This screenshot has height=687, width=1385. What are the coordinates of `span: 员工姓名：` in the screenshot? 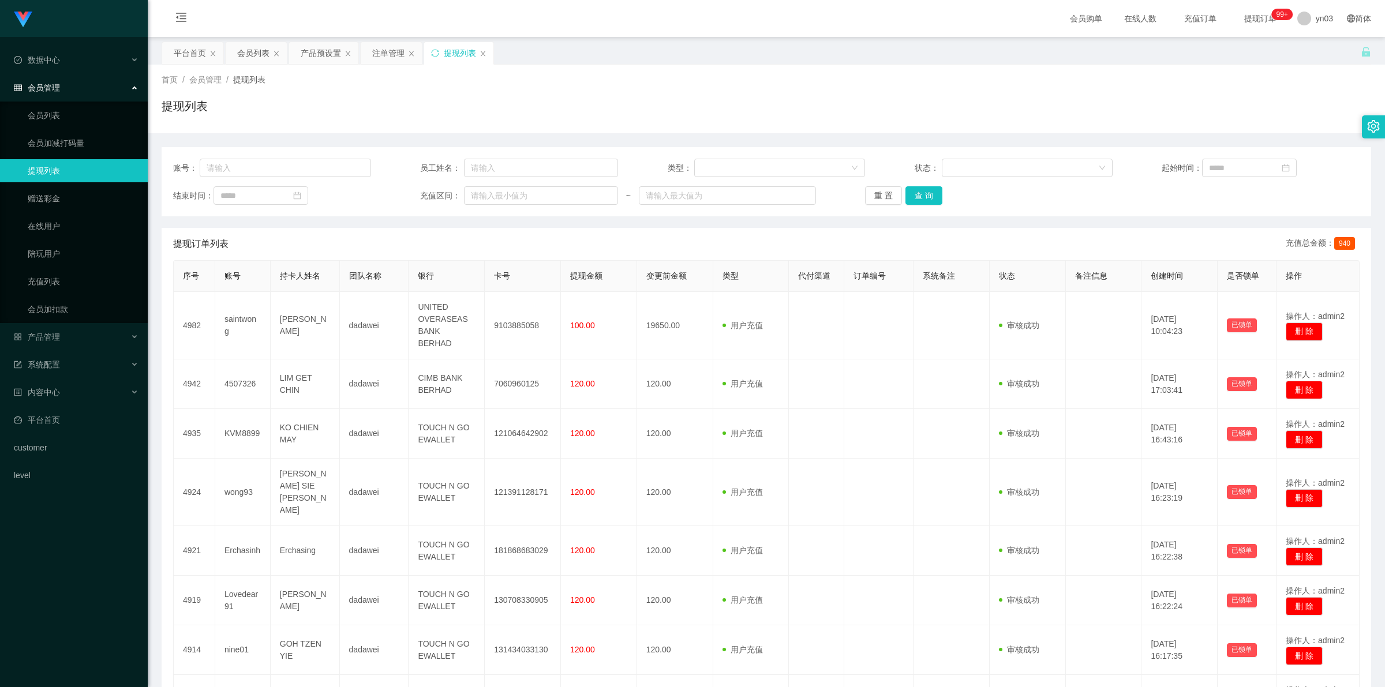 It's located at (442, 168).